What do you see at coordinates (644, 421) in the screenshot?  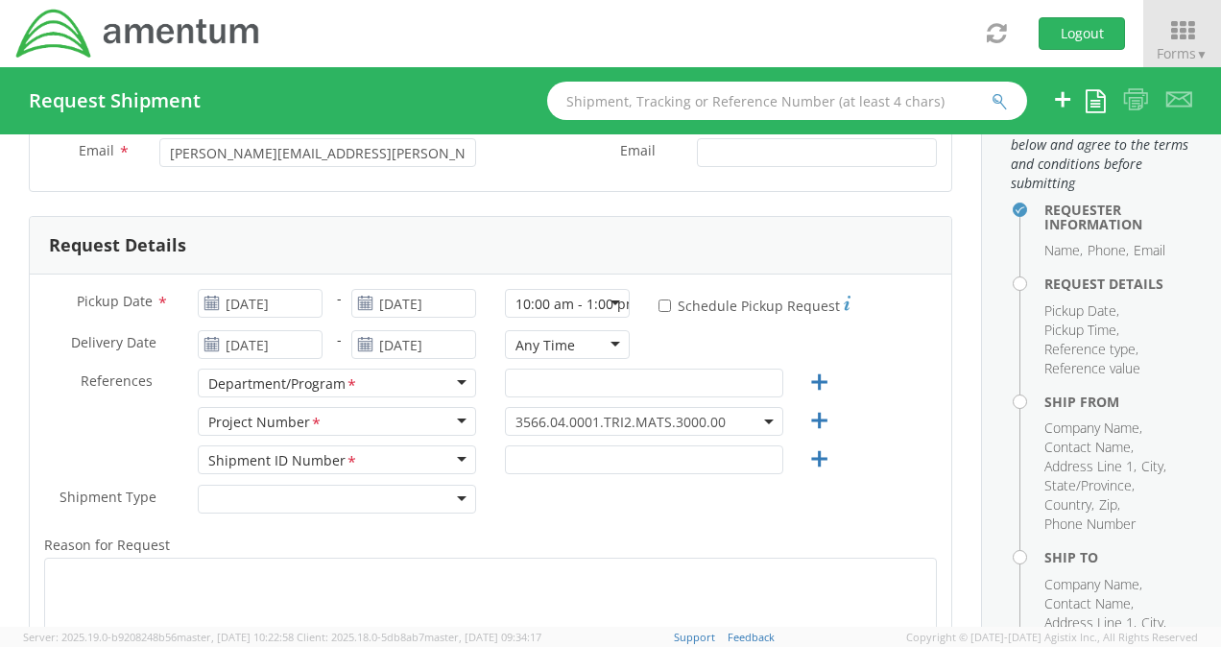 I see `span: 3566.04.0001.TRI2.MATS.3000.00` at bounding box center [644, 421].